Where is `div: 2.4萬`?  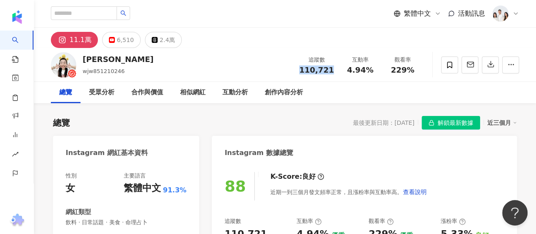 div: 2.4萬 is located at coordinates (168, 40).